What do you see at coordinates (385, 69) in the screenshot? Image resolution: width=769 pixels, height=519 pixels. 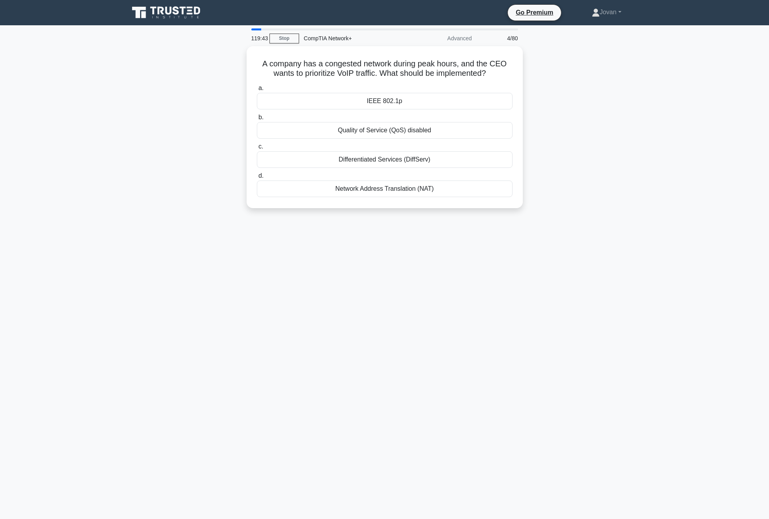 I see `h5: A company has a congested network during peak hours, and the CEO wants to prioritize VoIP traffic...` at bounding box center [385, 69].